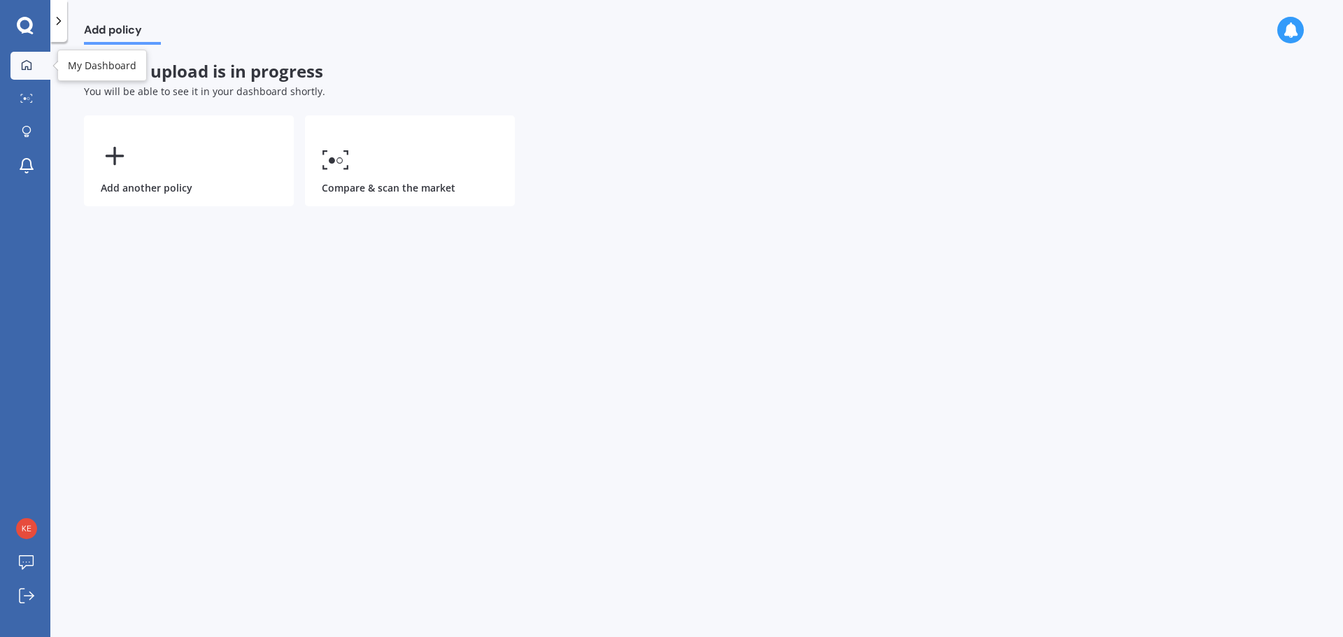  I want to click on span: Add policy, so click(122, 32).